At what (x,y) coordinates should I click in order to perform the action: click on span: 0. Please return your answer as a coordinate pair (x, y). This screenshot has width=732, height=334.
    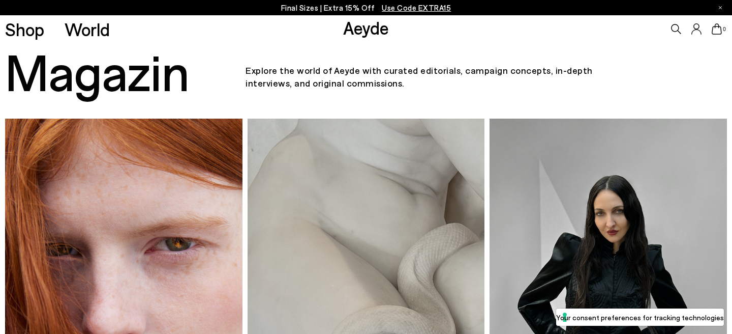
    Looking at the image, I should click on (725, 29).